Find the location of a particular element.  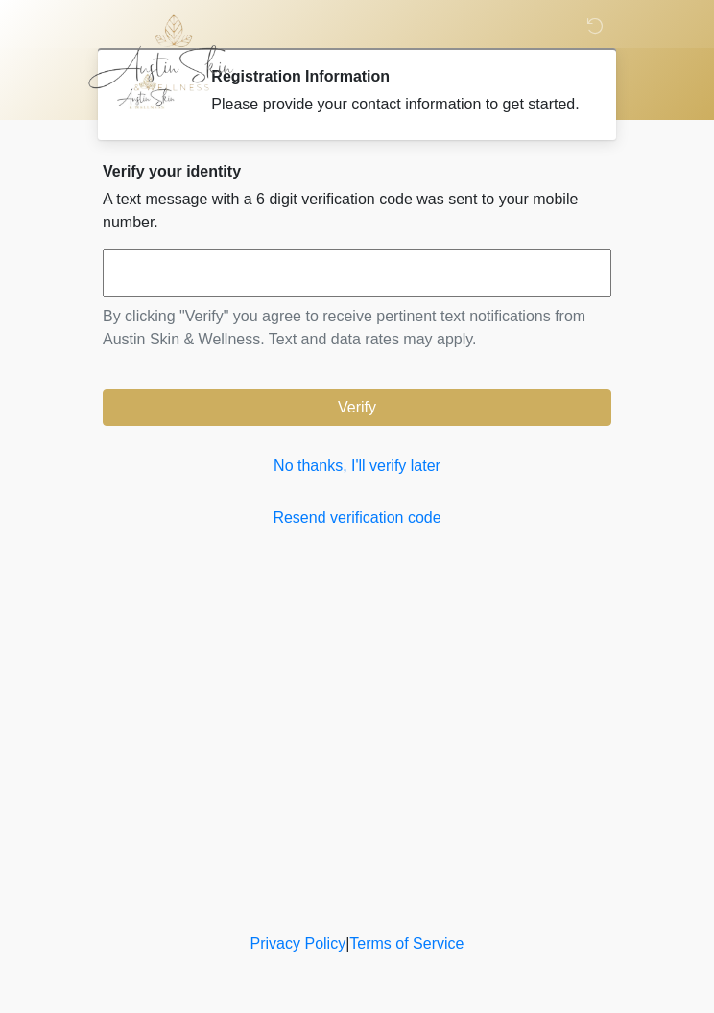

a: Resend verification code is located at coordinates (357, 518).